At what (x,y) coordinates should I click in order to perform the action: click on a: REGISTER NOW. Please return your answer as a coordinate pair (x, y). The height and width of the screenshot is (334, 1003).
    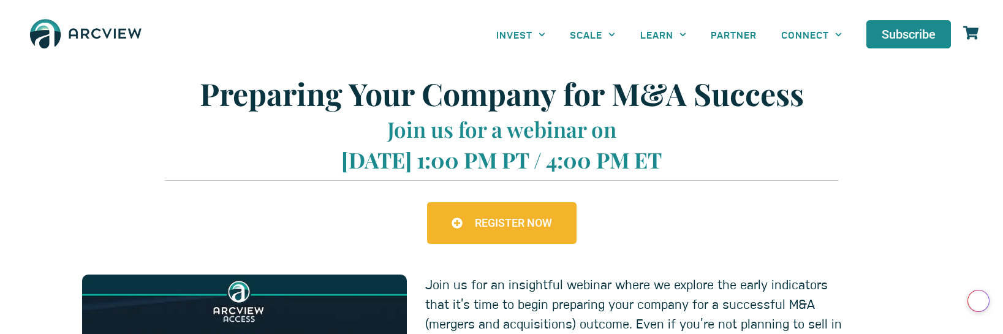
    Looking at the image, I should click on (502, 223).